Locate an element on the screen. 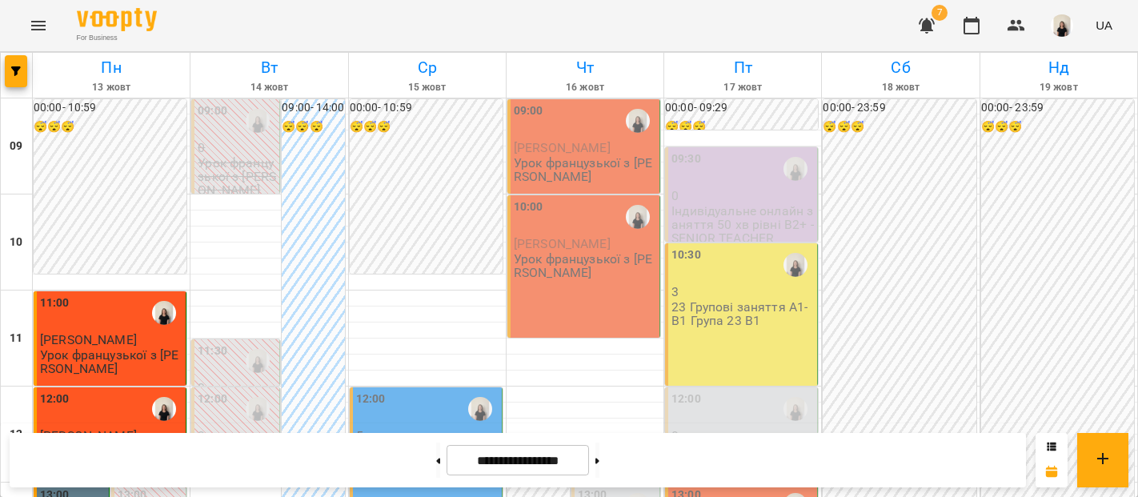  h6: Нд is located at coordinates (1059, 67).